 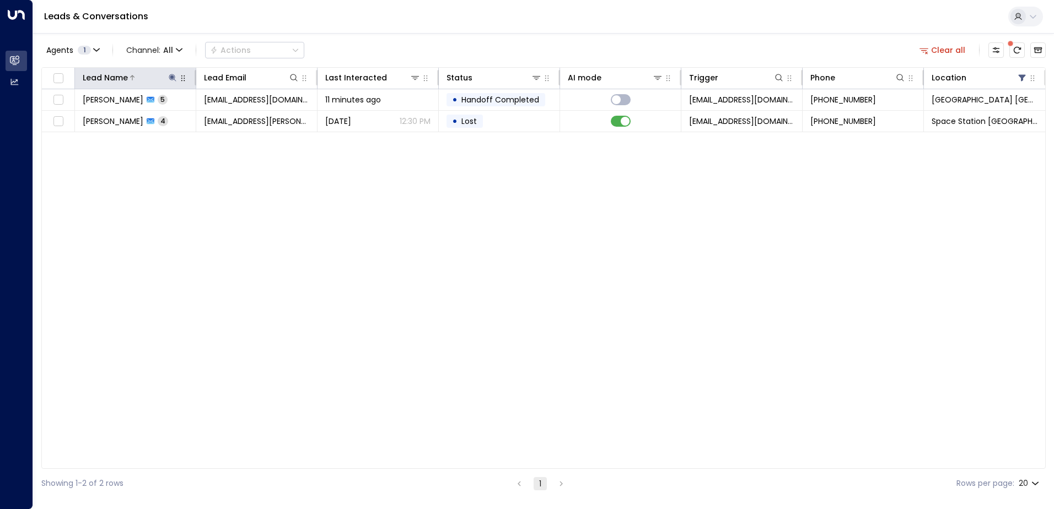 What do you see at coordinates (113, 121) in the screenshot?
I see `span: Inkar Yertayeva` at bounding box center [113, 121].